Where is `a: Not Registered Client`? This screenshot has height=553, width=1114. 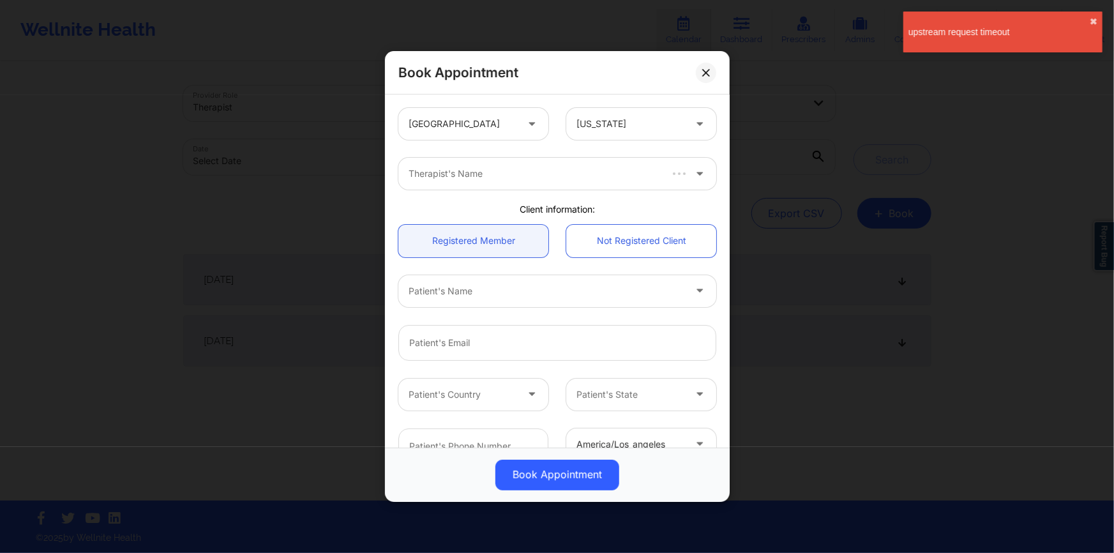 a: Not Registered Client is located at coordinates (641, 241).